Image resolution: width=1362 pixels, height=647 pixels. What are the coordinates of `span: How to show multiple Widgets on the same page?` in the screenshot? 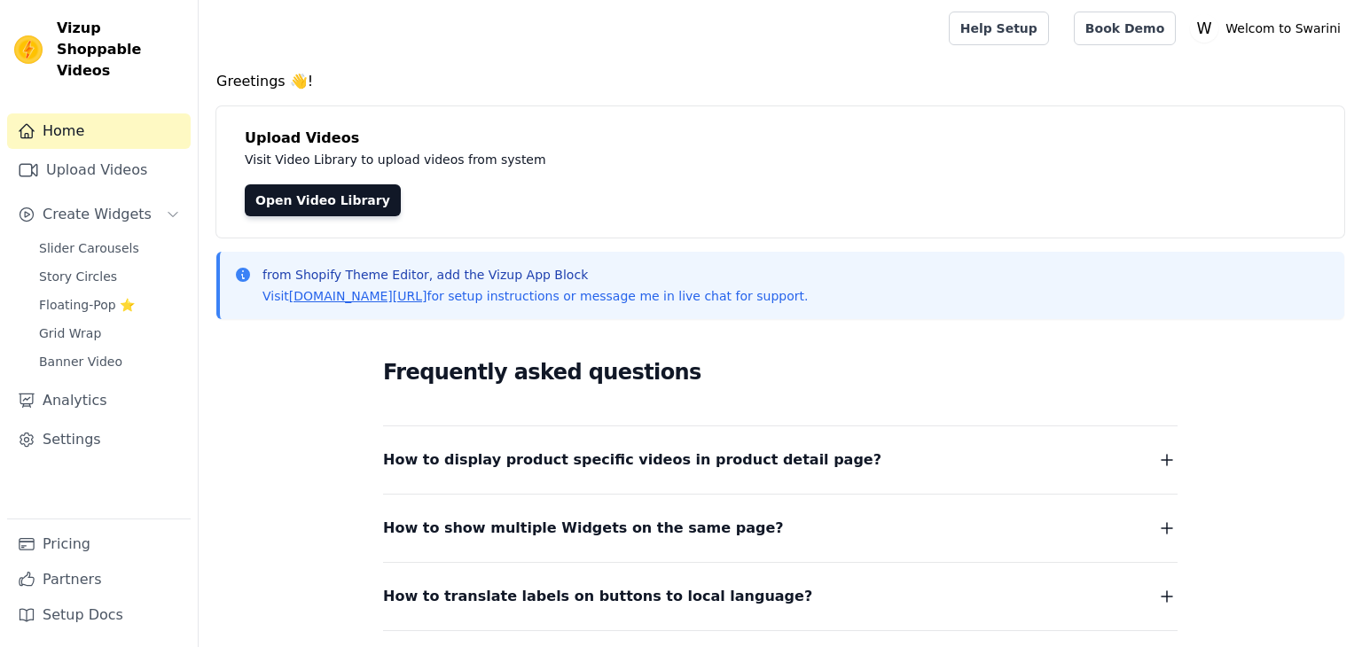 It's located at (583, 528).